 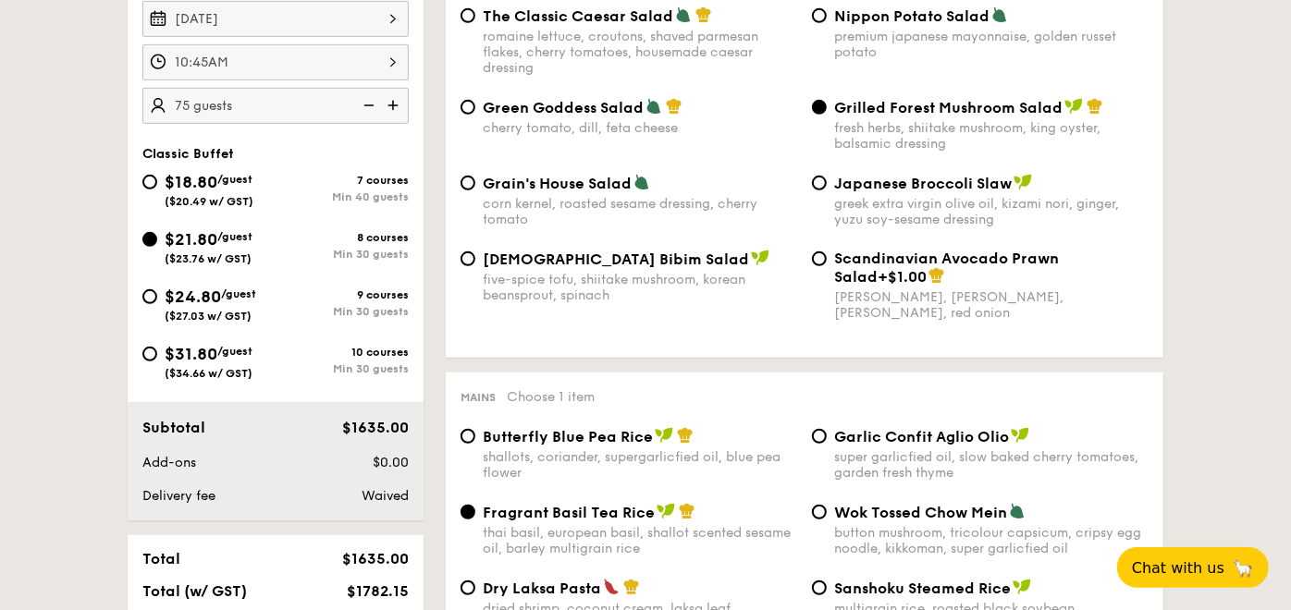 What do you see at coordinates (150, 354) in the screenshot?
I see `input: $31.80/guest($34.66 w/ GST)10 coursesMin 30 guests` at bounding box center [150, 354].